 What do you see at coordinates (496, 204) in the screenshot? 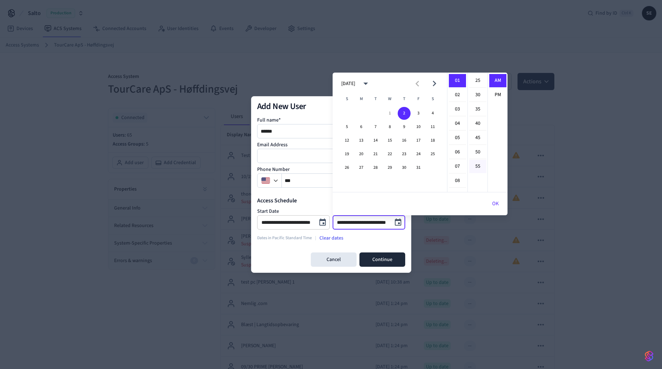
I see `button: OK` at bounding box center [496, 204].